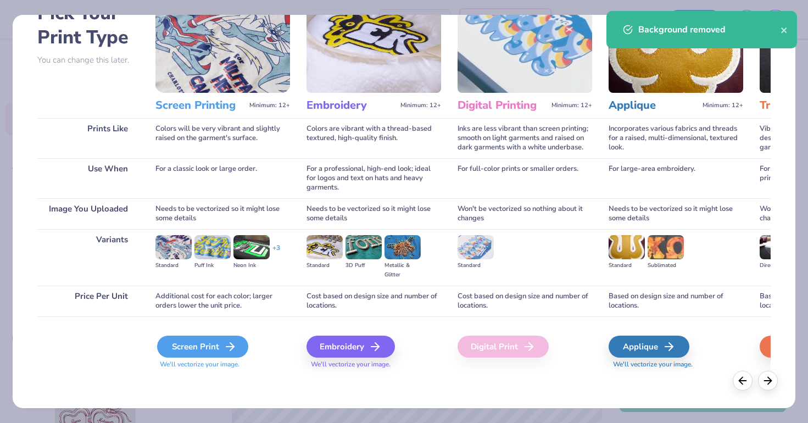  What do you see at coordinates (665, 247) in the screenshot?
I see `img: Sublimated` at bounding box center [665, 247].